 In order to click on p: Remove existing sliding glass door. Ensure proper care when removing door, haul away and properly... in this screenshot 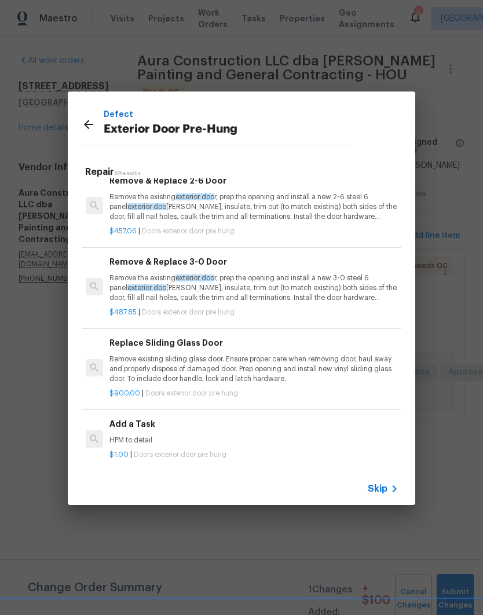, I will do `click(253, 369)`.